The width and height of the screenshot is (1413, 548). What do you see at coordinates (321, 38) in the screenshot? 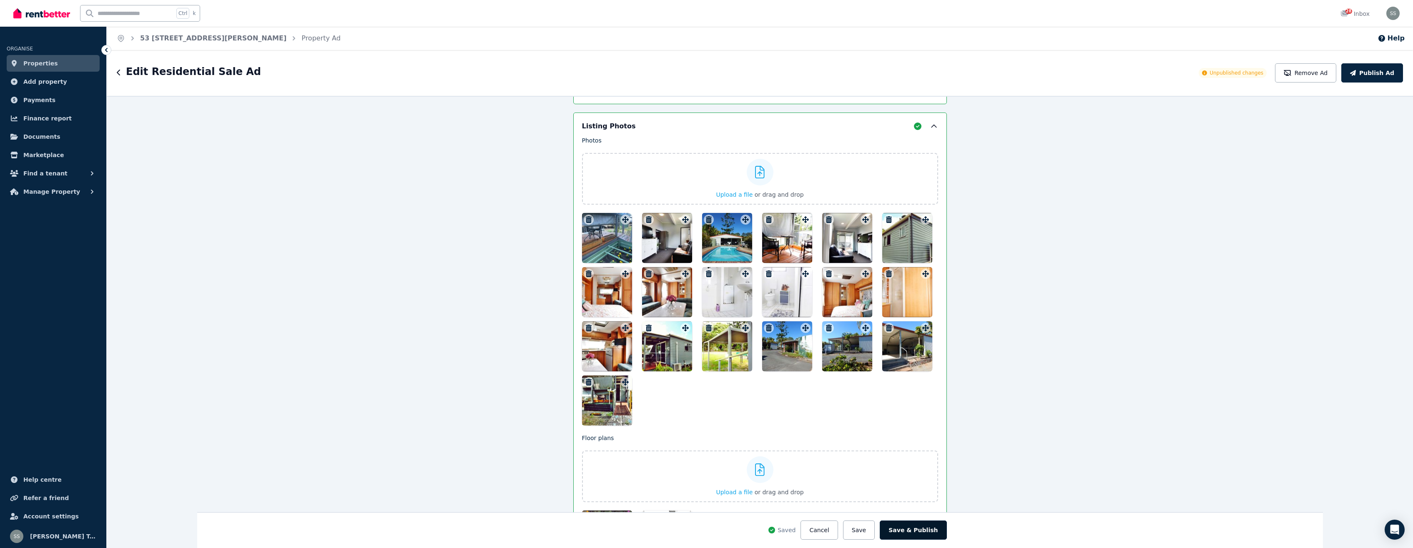
I see `a: Property Ad` at bounding box center [321, 38].